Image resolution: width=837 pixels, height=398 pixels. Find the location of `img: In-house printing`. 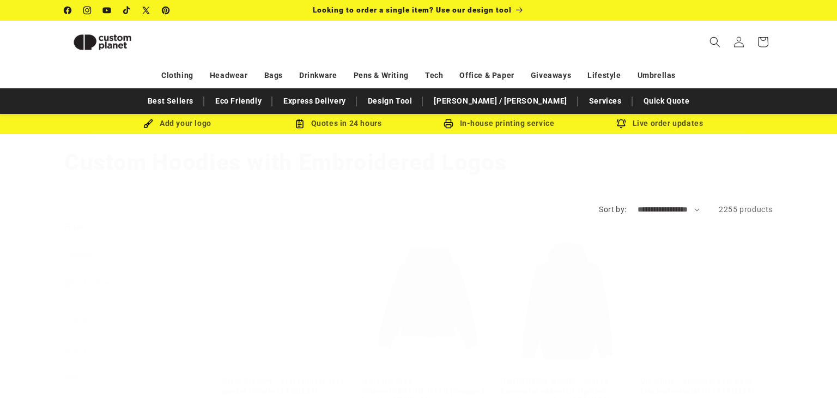

img: In-house printing is located at coordinates (449, 124).